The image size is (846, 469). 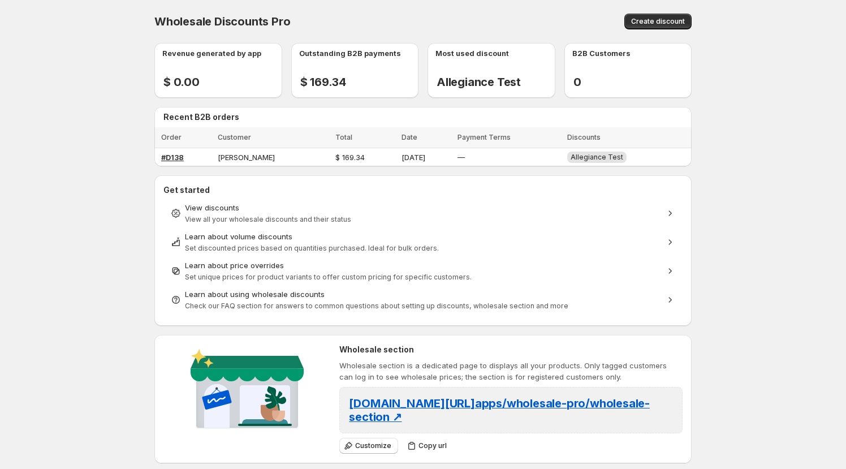 I want to click on p: Outstanding B2B payments, so click(x=350, y=53).